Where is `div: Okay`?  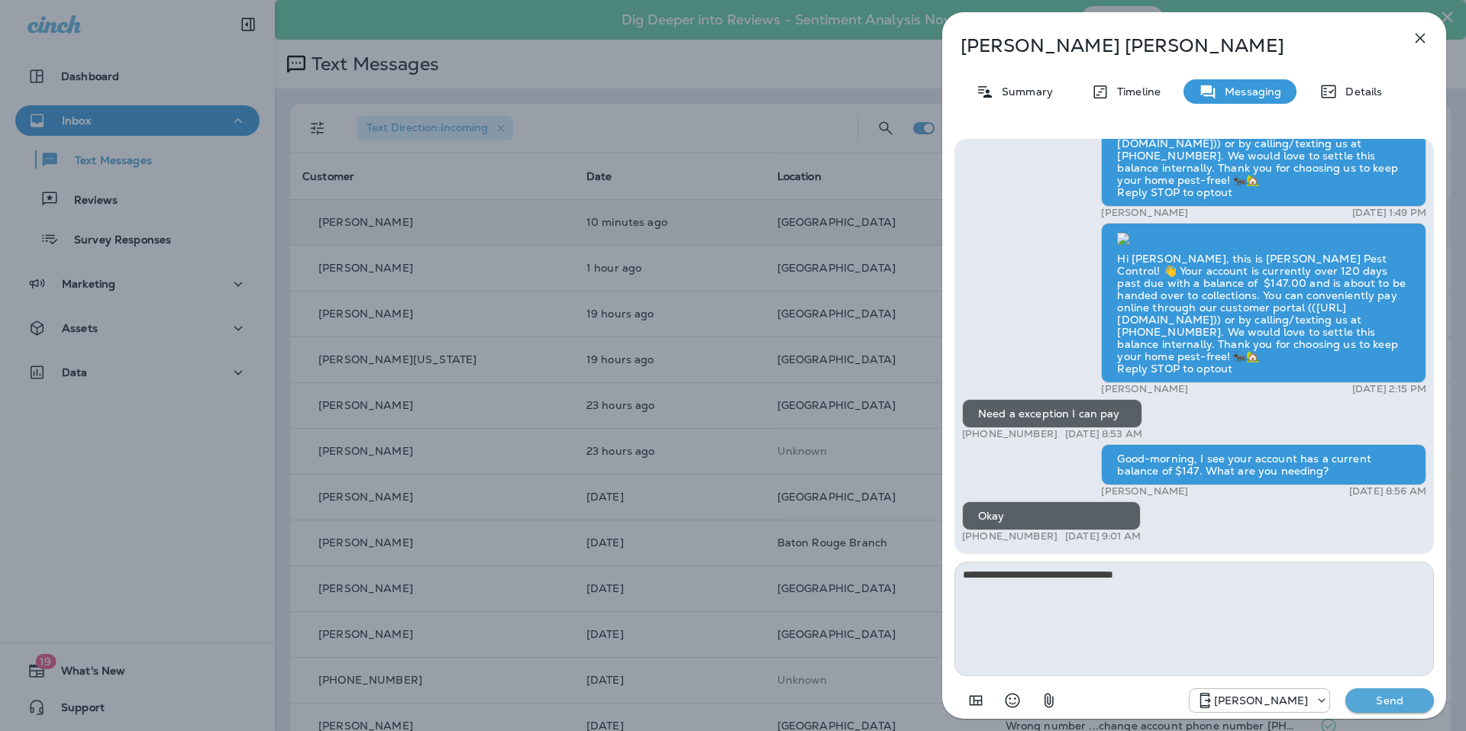 div: Okay is located at coordinates (1051, 516).